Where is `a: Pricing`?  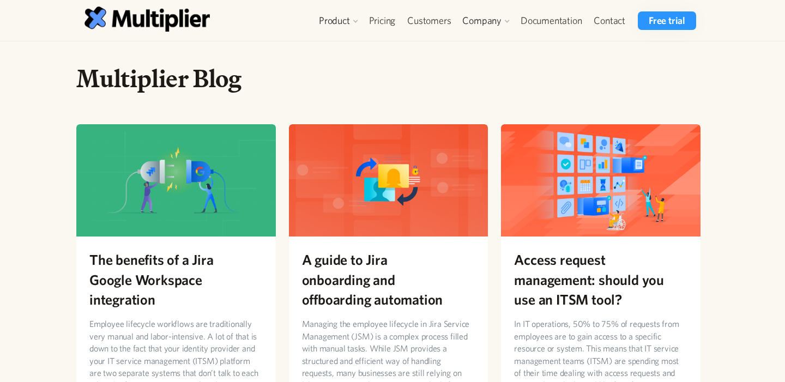
a: Pricing is located at coordinates (382, 21).